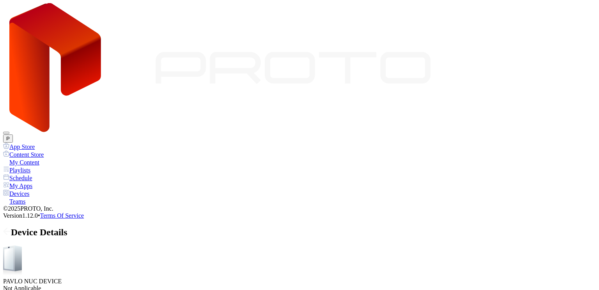  Describe the element at coordinates (300, 154) in the screenshot. I see `a: Content Store` at that location.